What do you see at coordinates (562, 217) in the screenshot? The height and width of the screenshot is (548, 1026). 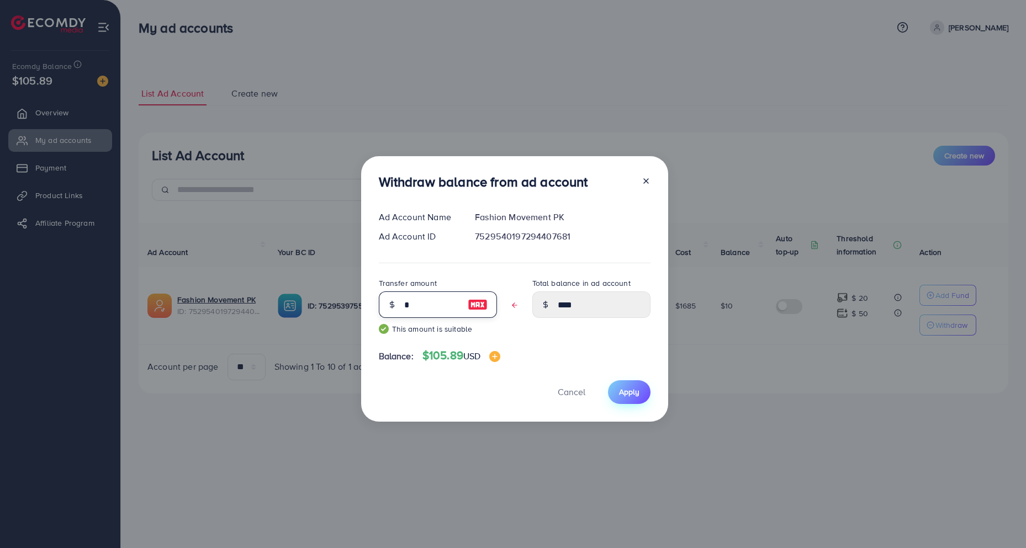 I see `div: Fashion Movement PK` at bounding box center [562, 217].